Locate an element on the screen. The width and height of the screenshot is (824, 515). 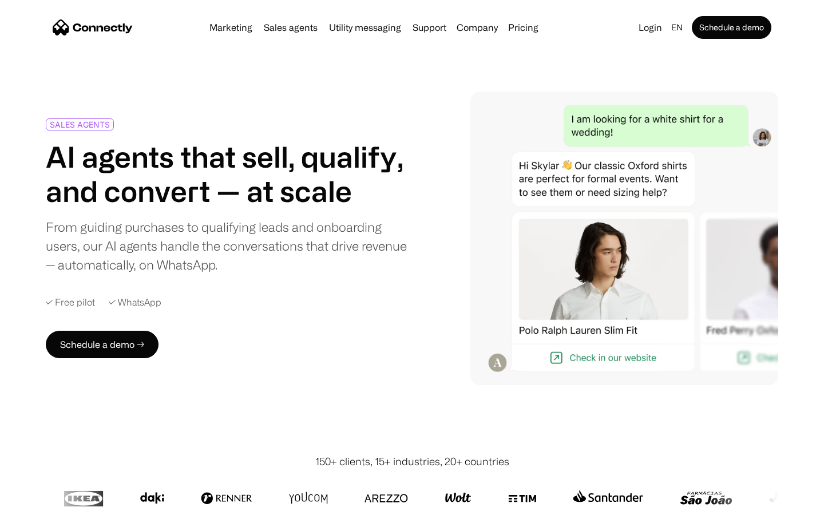
div: Company is located at coordinates (477, 27).